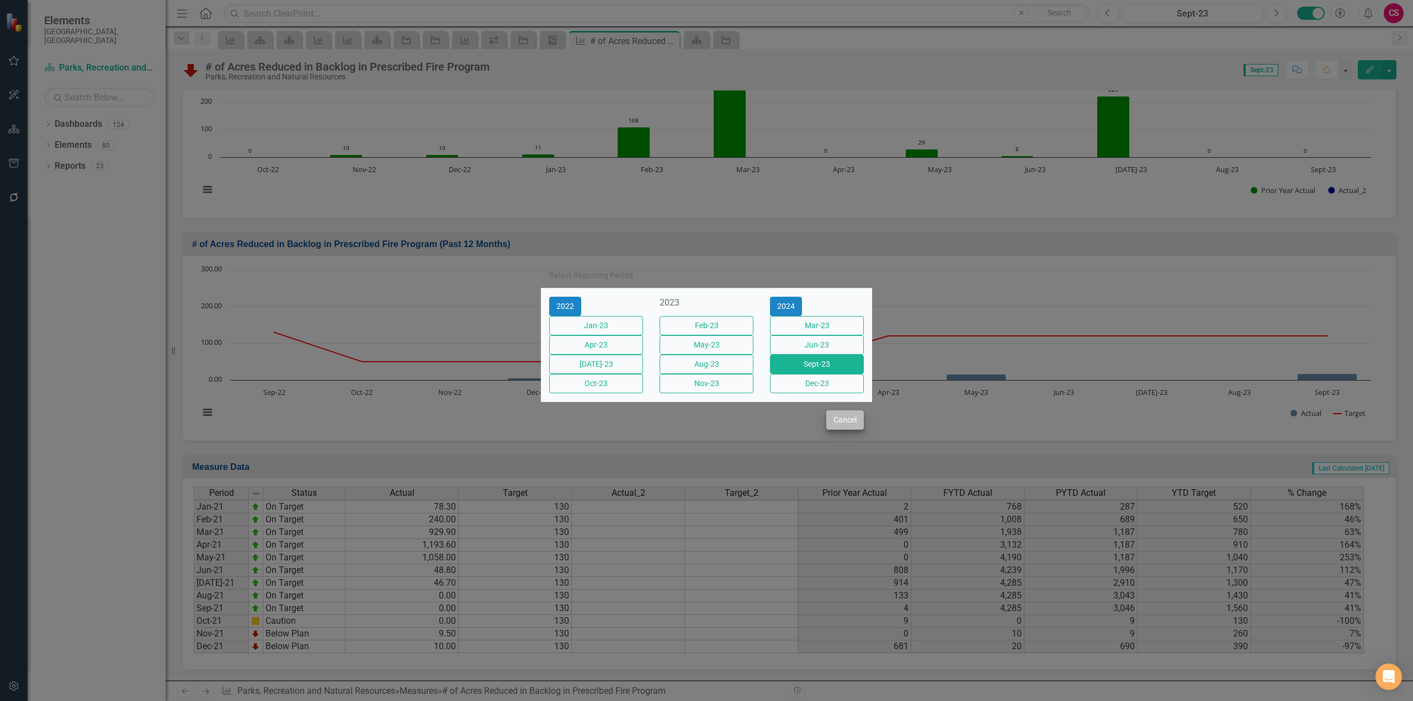 This screenshot has height=701, width=1413. Describe the element at coordinates (706, 384) in the screenshot. I see `button: Nov-23` at that location.